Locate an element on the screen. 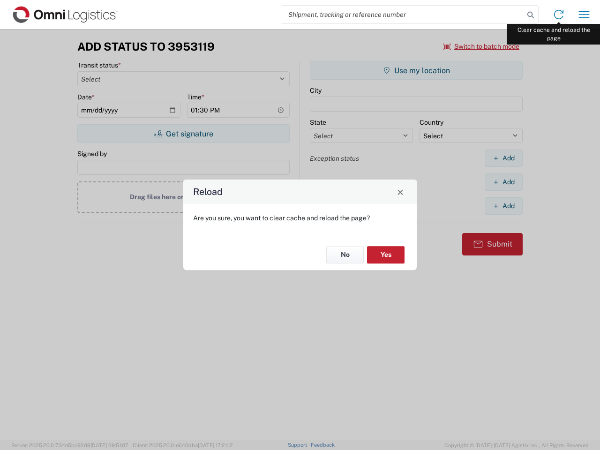 The image size is (600, 450). button: Close is located at coordinates (400, 192).